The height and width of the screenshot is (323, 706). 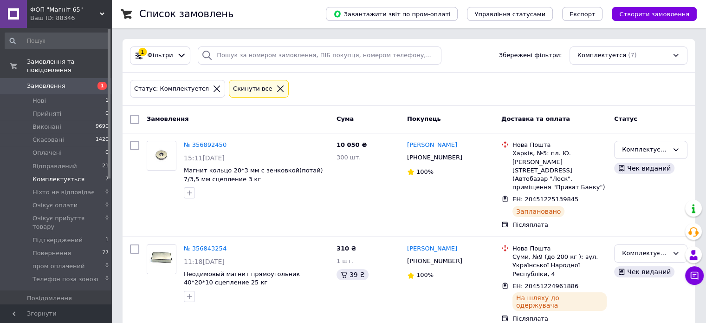 I want to click on span: (7), so click(x=632, y=55).